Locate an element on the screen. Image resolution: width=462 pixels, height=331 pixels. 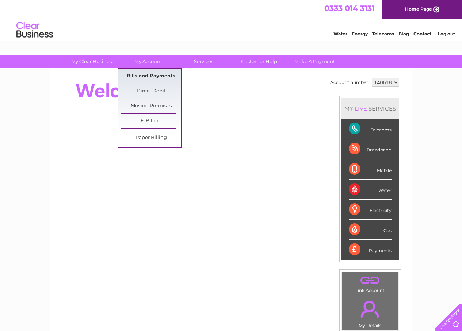
div: Telecoms is located at coordinates (370, 129).